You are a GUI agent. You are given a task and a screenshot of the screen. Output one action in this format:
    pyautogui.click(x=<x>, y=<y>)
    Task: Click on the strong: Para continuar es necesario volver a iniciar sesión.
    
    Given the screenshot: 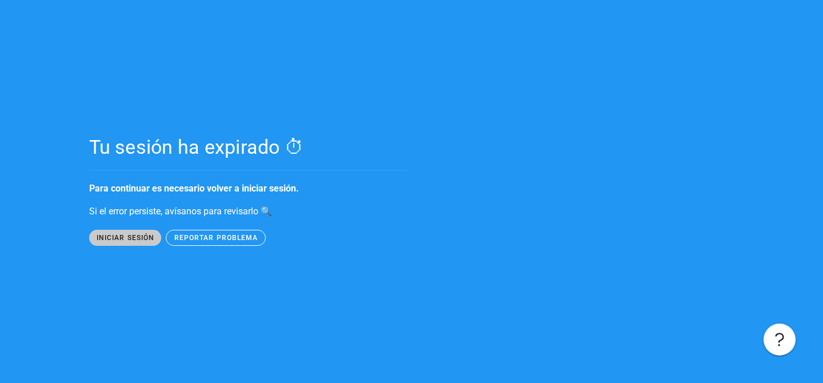 What is the action you would take?
    pyautogui.click(x=194, y=188)
    